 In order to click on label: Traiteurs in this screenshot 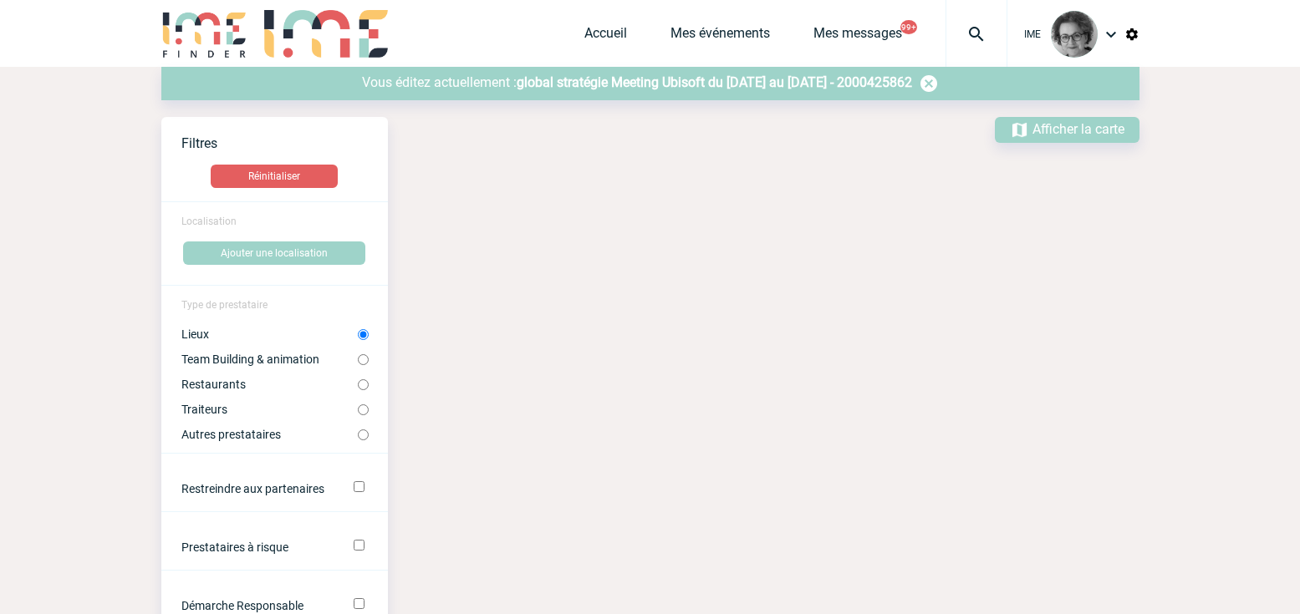, I will do `click(269, 410)`.